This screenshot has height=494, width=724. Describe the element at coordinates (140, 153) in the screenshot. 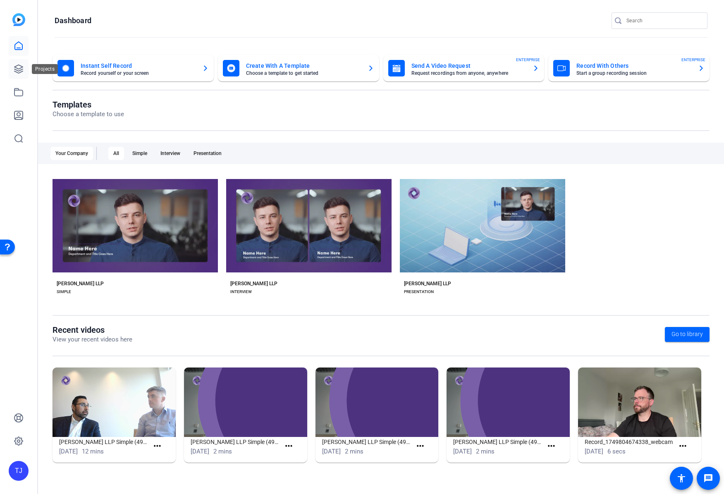

I see `div: Simple` at that location.